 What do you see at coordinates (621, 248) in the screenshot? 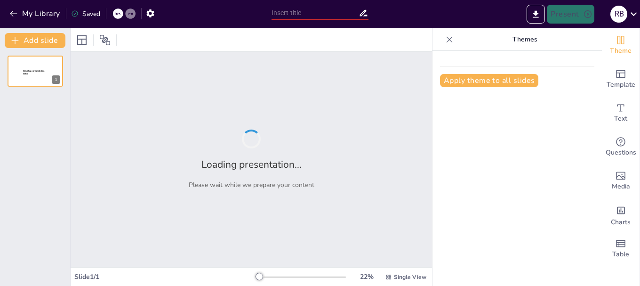
I see `div: Add a table` at bounding box center [621, 248].